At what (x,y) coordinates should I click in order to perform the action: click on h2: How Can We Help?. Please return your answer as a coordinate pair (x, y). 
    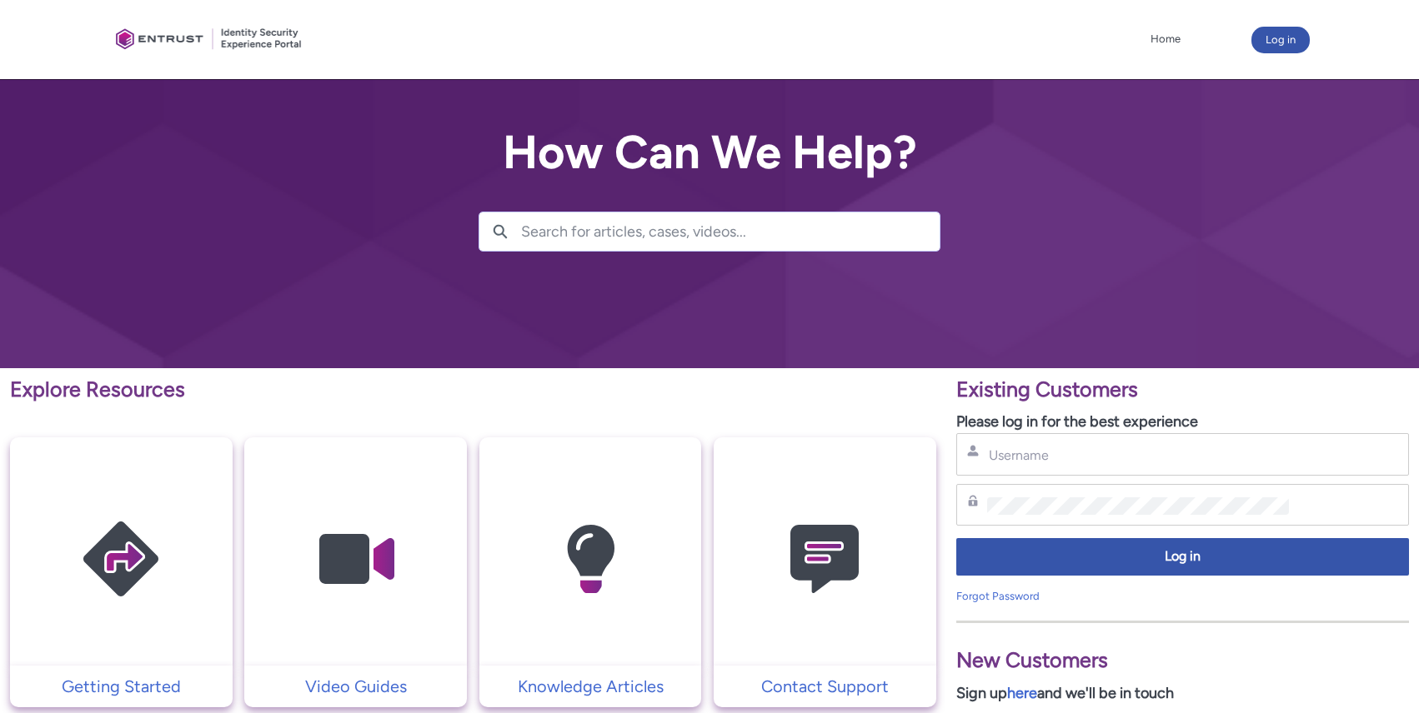
    Looking at the image, I should click on (709, 153).